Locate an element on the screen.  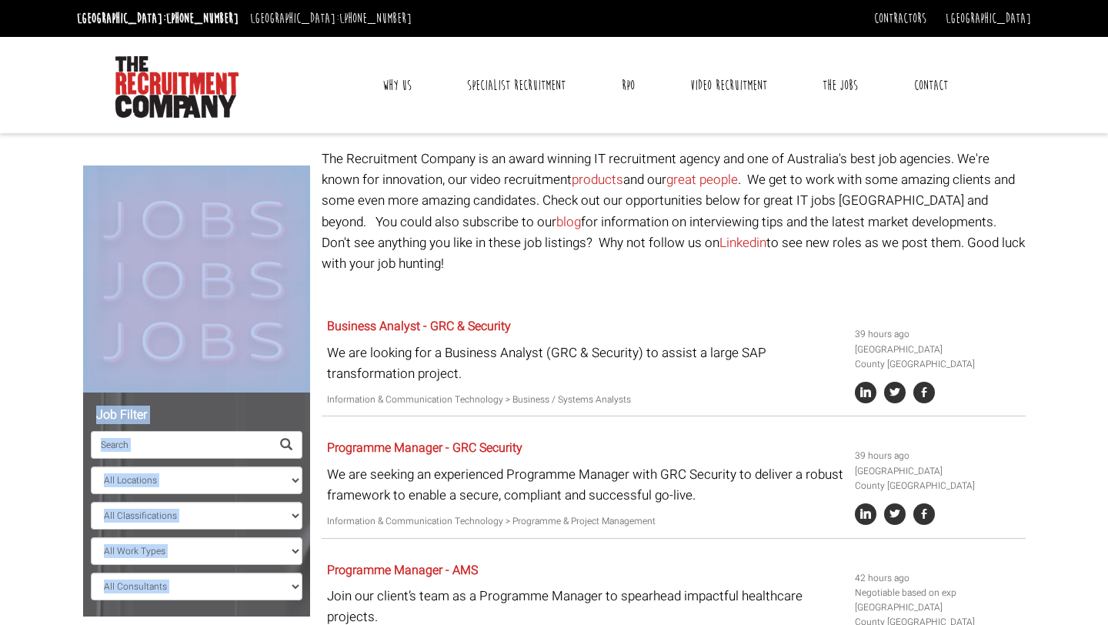
a: Programme Manager - GRC Security is located at coordinates (425, 448).